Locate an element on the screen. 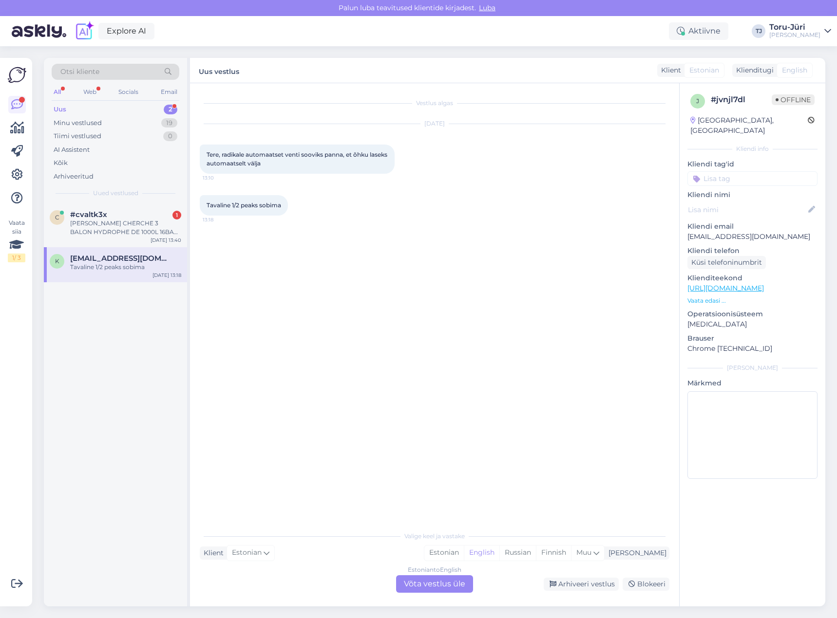  div: Toru-Jüri is located at coordinates (794, 27).